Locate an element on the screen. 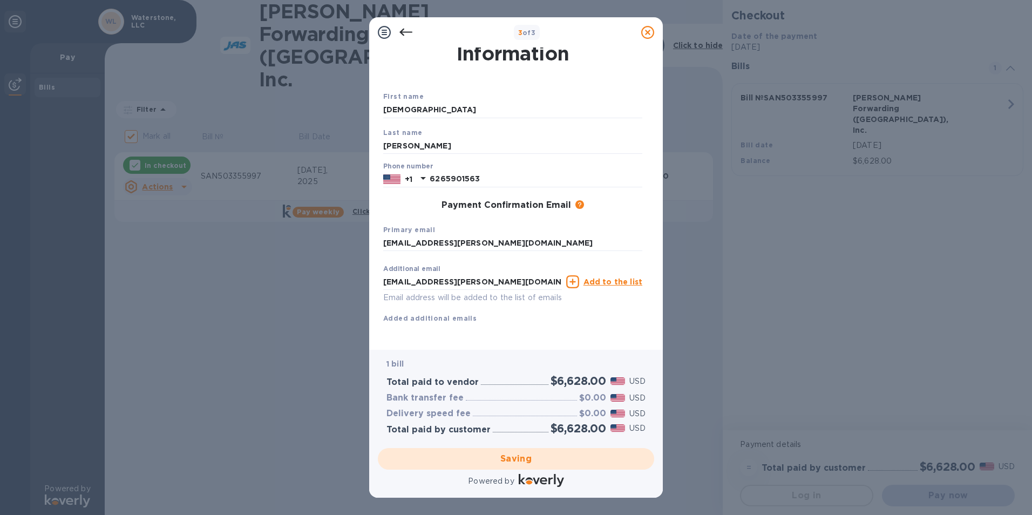  h3: Payment Confirmation Email is located at coordinates (506, 205).